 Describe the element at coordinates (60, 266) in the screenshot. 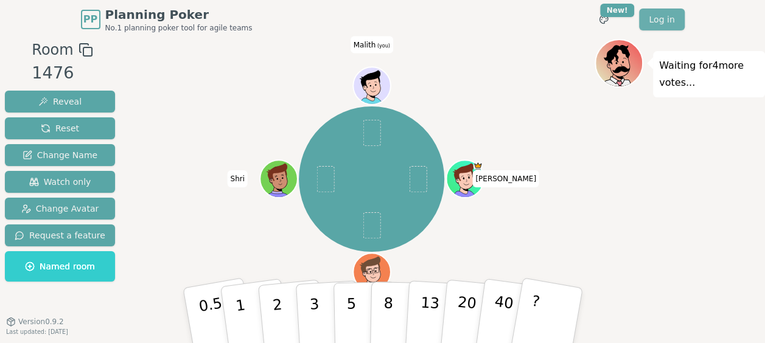

I see `span: Named room` at that location.